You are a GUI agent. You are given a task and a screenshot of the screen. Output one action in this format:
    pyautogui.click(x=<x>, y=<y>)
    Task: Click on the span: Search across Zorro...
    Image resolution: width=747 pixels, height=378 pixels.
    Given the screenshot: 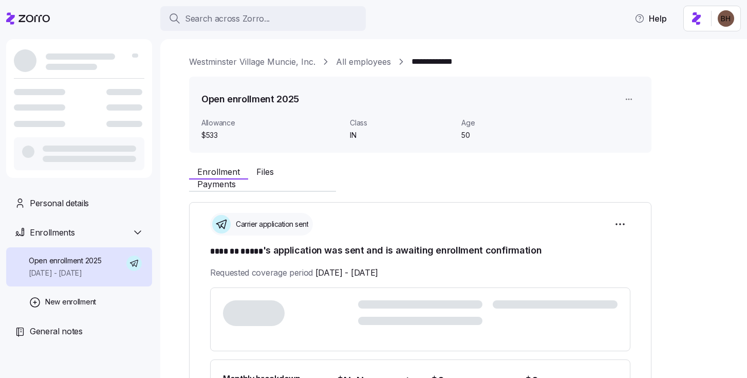 What is the action you would take?
    pyautogui.click(x=227, y=18)
    